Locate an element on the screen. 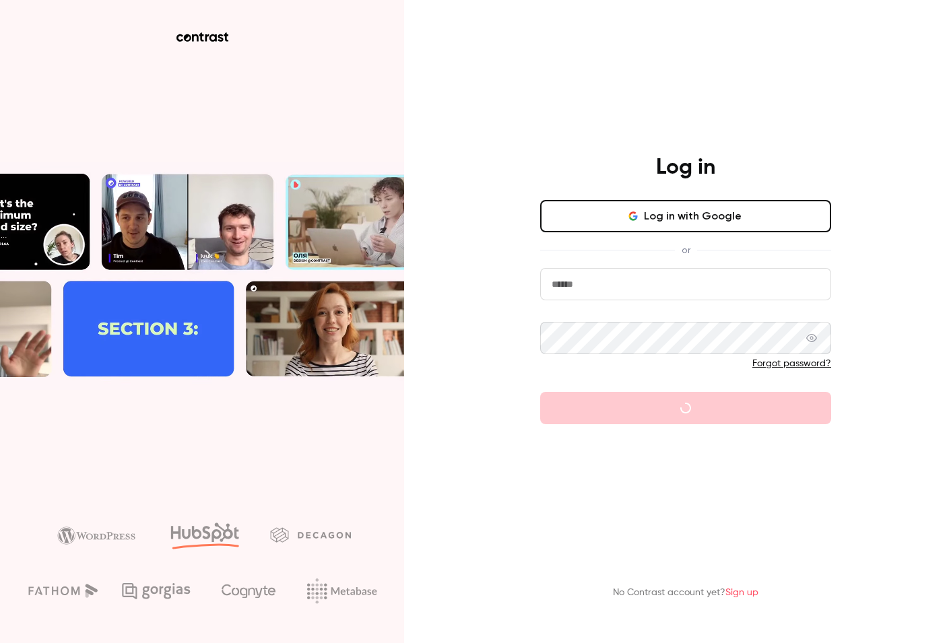 The image size is (947, 643). img: decagon is located at coordinates (311, 535).